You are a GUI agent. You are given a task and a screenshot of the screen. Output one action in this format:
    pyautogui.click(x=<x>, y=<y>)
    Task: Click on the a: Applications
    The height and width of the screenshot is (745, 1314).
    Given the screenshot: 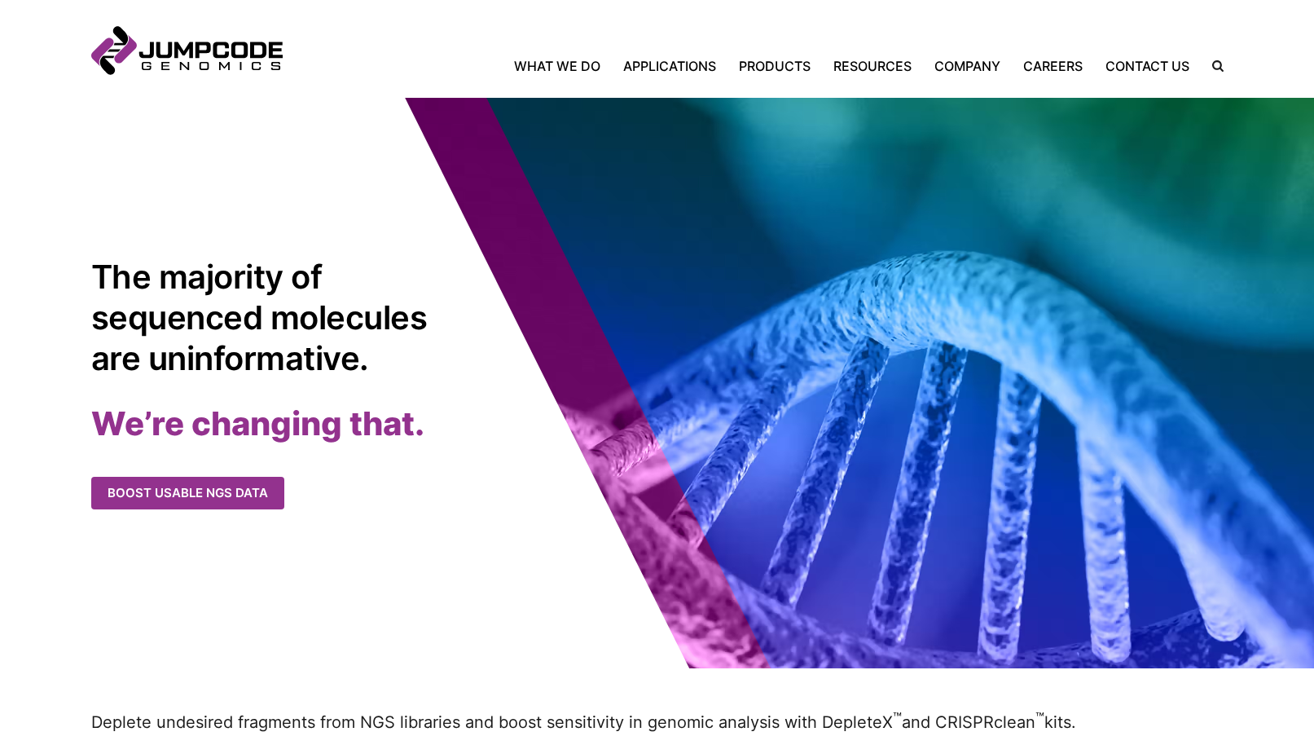 What is the action you would take?
    pyautogui.click(x=670, y=66)
    